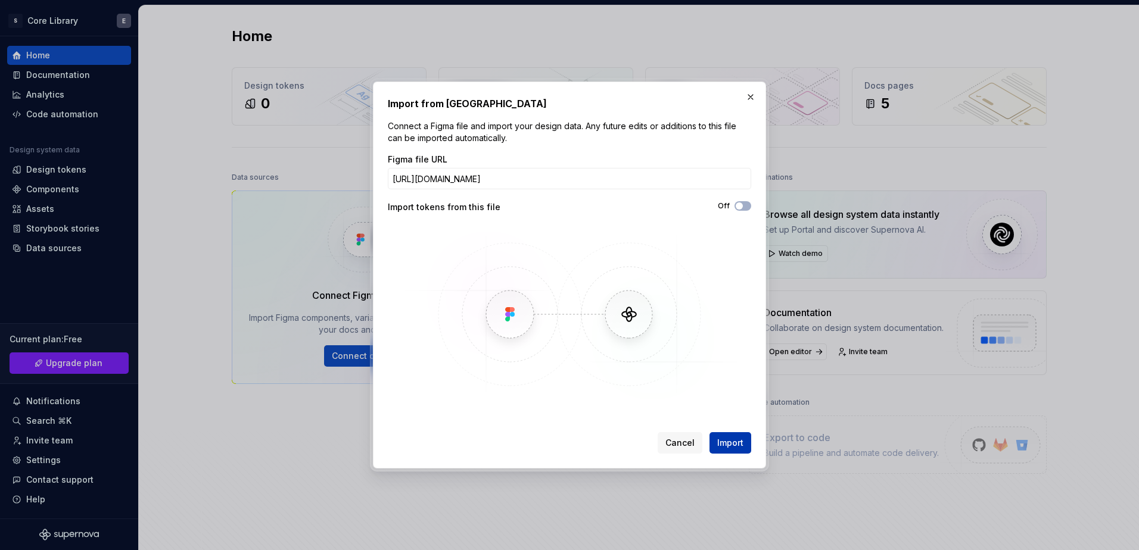 This screenshot has height=550, width=1139. I want to click on button: Import, so click(730, 443).